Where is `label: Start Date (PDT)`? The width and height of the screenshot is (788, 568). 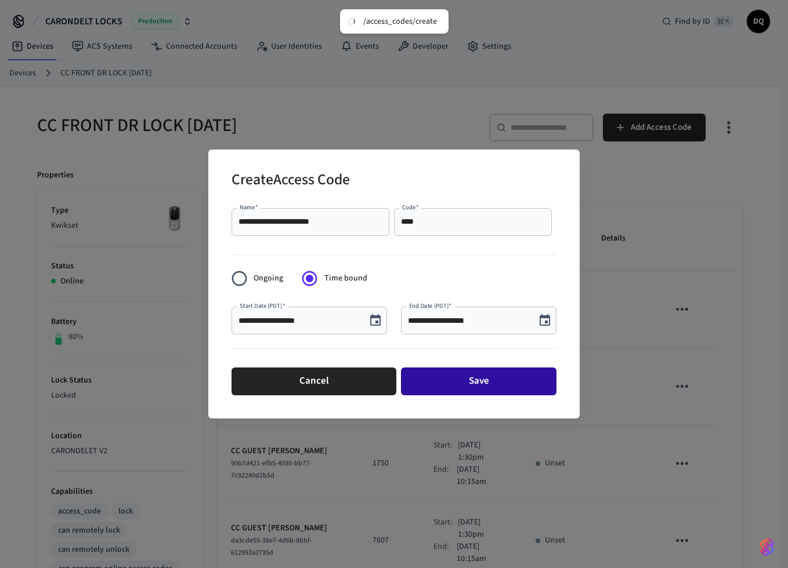
label: Start Date (PDT) is located at coordinates (262, 306).